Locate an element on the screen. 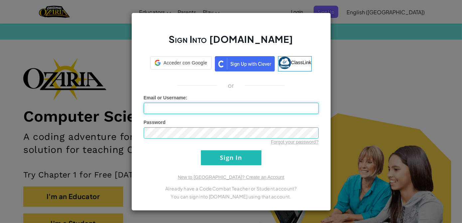  span: Email or Username is located at coordinates (165, 98).